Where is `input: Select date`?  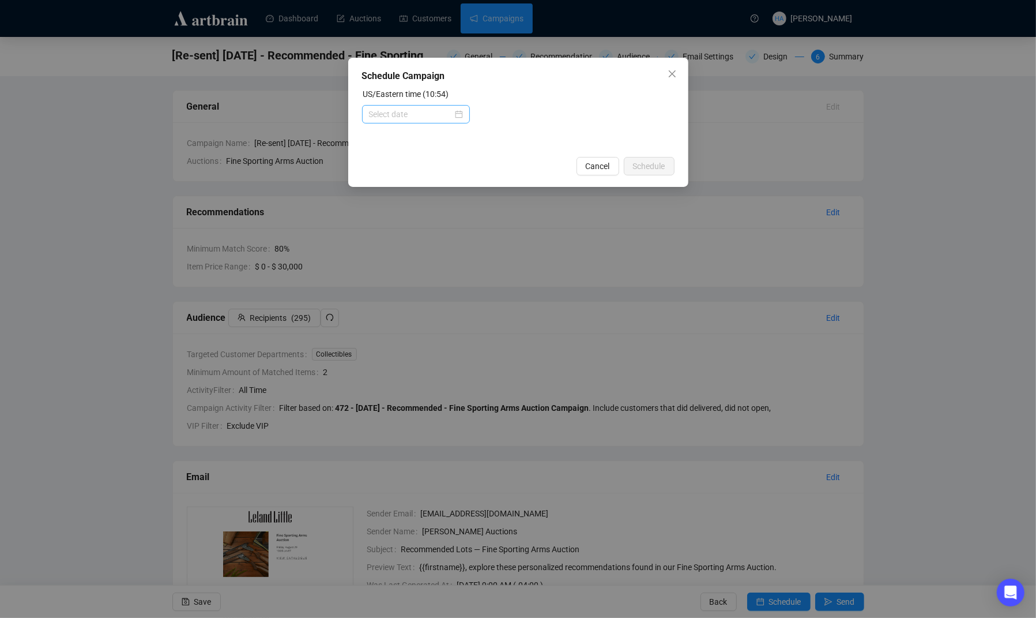
input: Select date is located at coordinates (411, 114).